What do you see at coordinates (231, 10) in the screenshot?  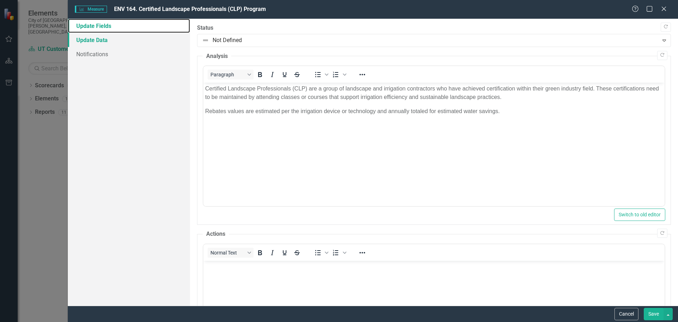 I see `p: Certified Landscape Professionals (CLP) are a group of landscape and irrigation contractors who h...` at bounding box center [231, 10].